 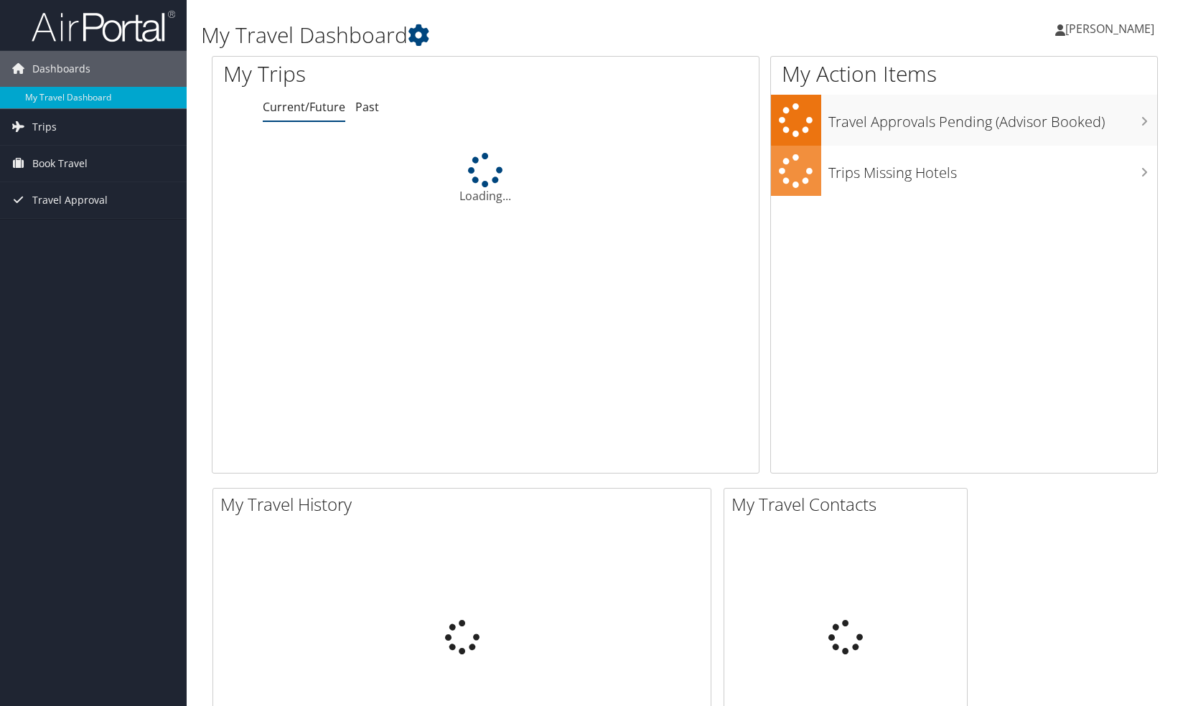 I want to click on h1: My Action Items, so click(x=964, y=74).